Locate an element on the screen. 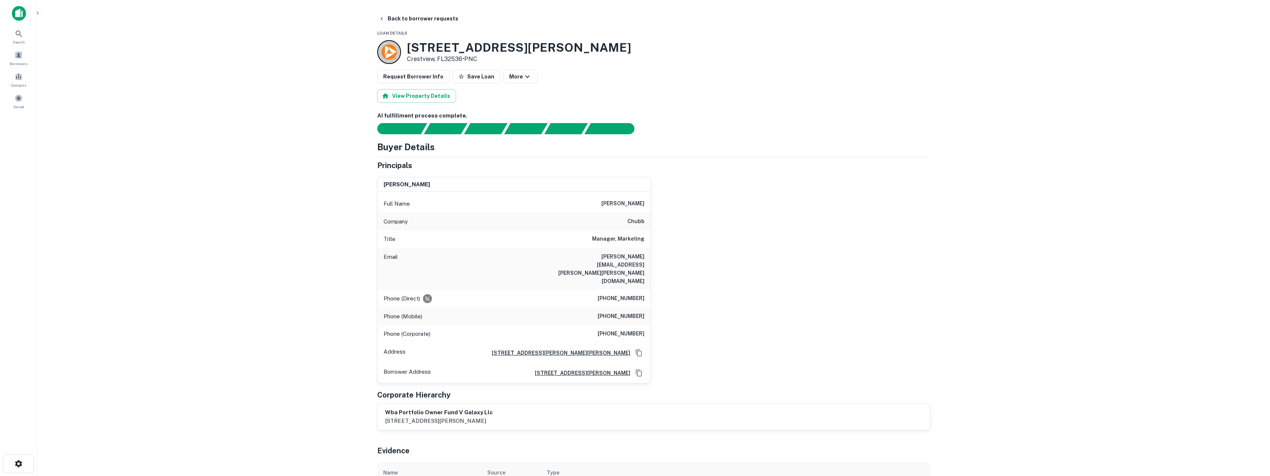  span: Borrowers is located at coordinates (19, 64).